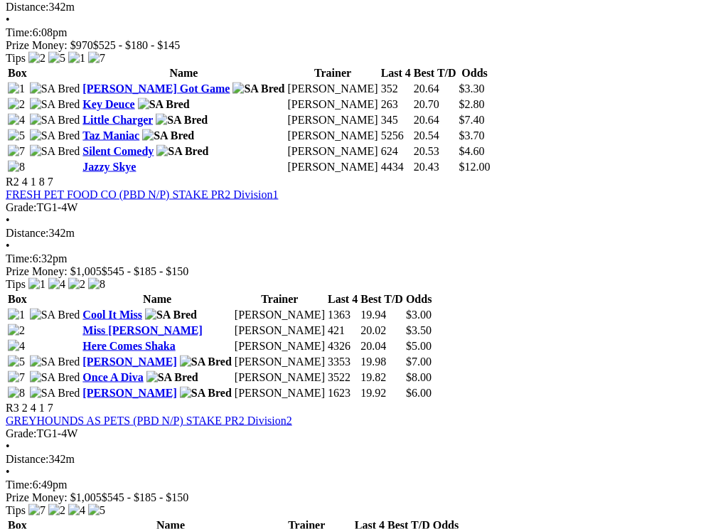 The image size is (728, 529). I want to click on span: $3.70, so click(472, 135).